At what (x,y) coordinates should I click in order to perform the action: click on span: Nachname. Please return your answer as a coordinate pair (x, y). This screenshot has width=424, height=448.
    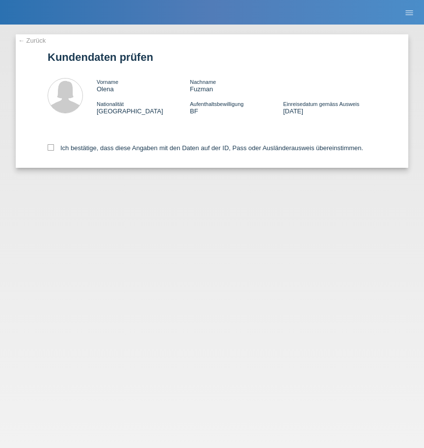
    Looking at the image, I should click on (203, 82).